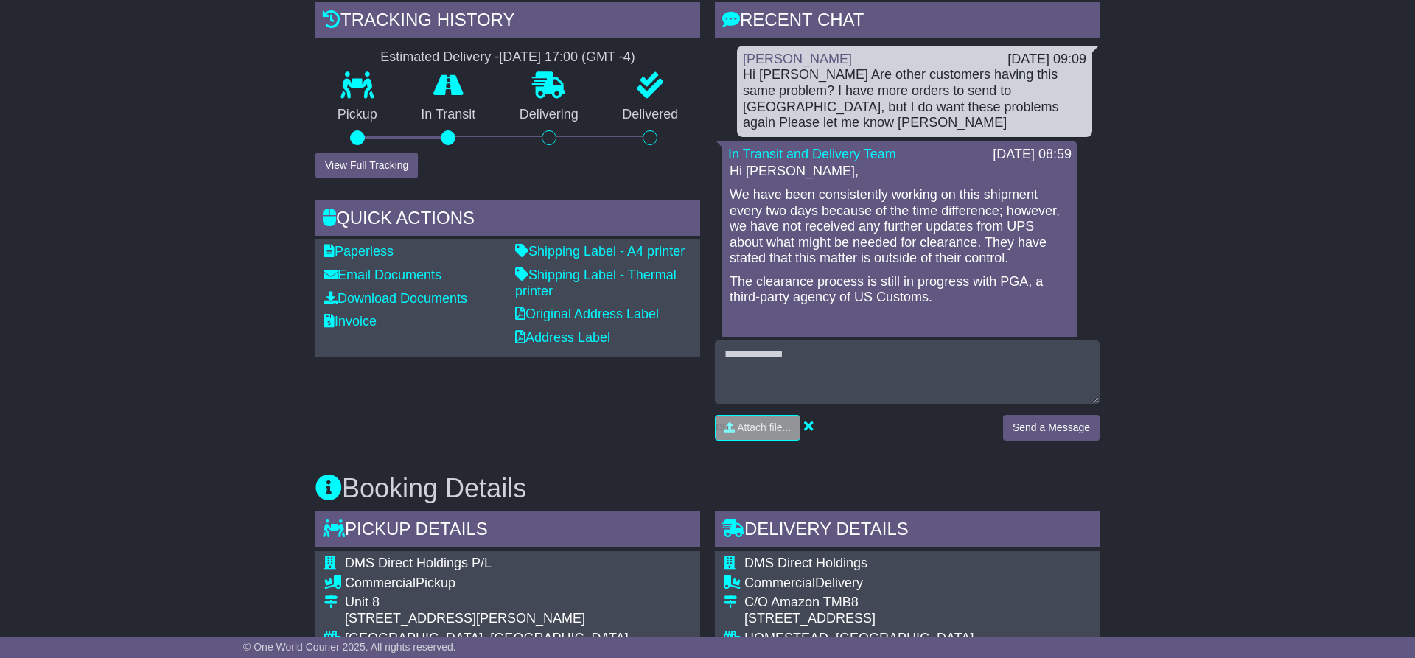  Describe the element at coordinates (562, 338) in the screenshot. I see `a: Address Label` at that location.